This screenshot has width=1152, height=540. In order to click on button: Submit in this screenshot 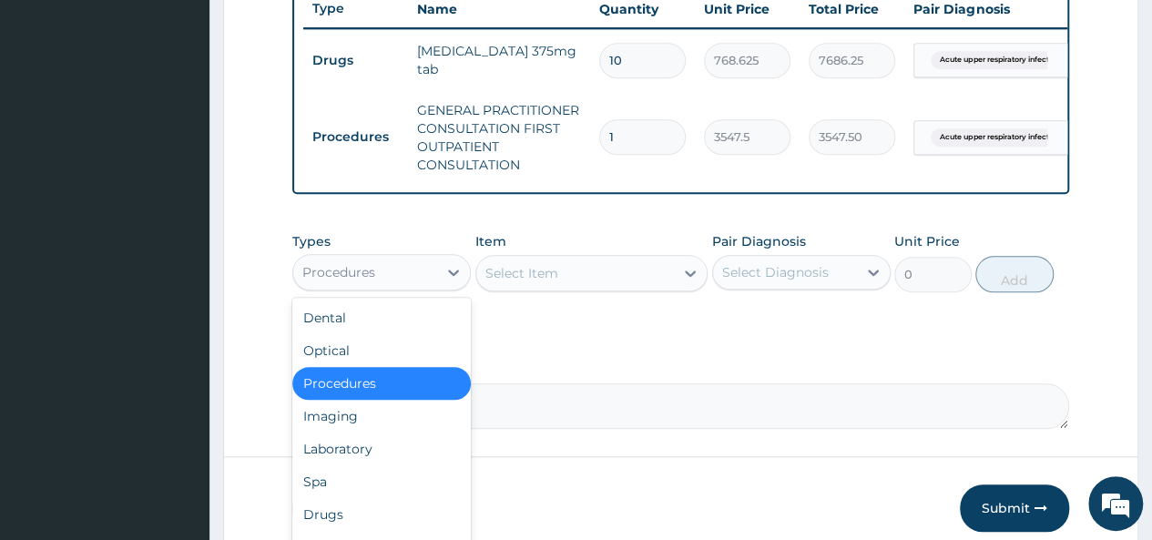, I will do `click(1015, 508)`.